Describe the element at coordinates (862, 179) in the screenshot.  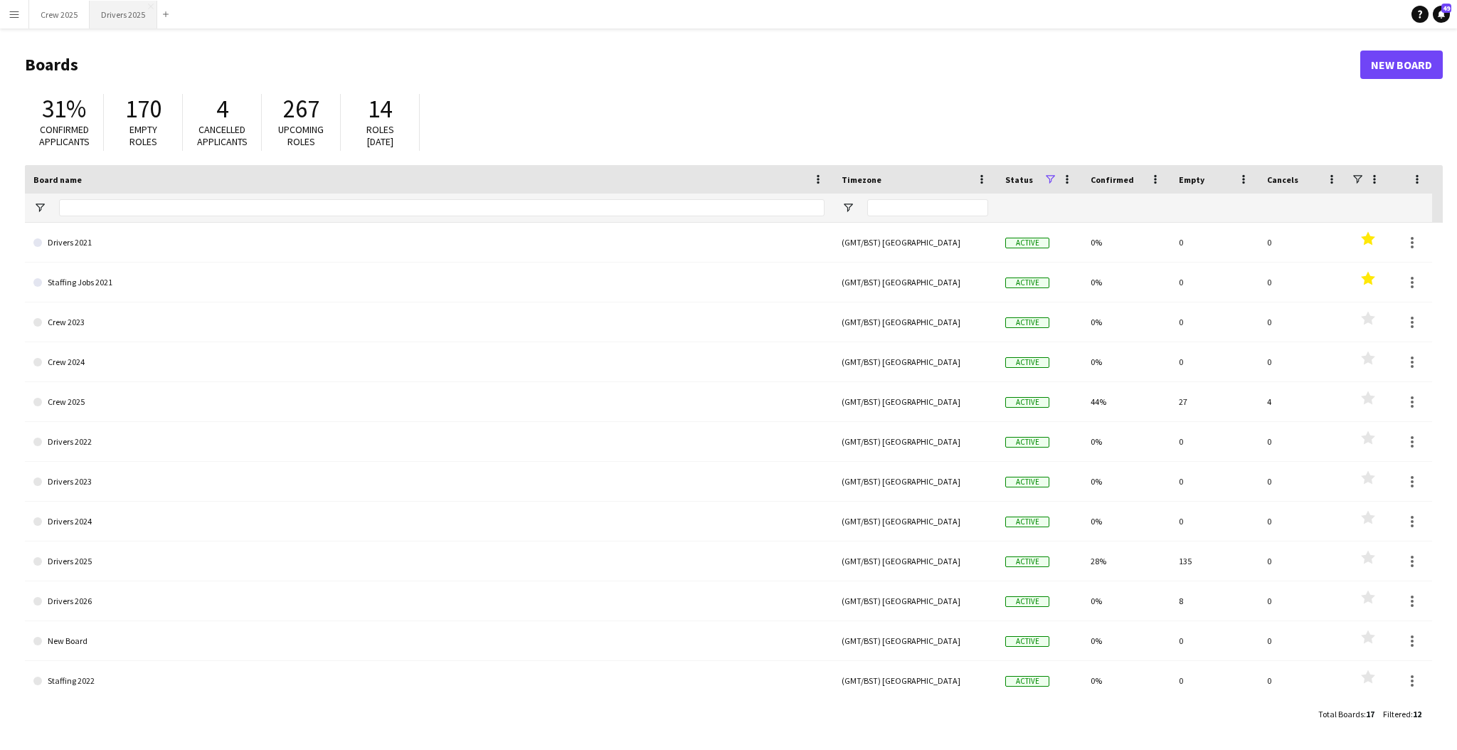
I see `span: Timezone` at that location.